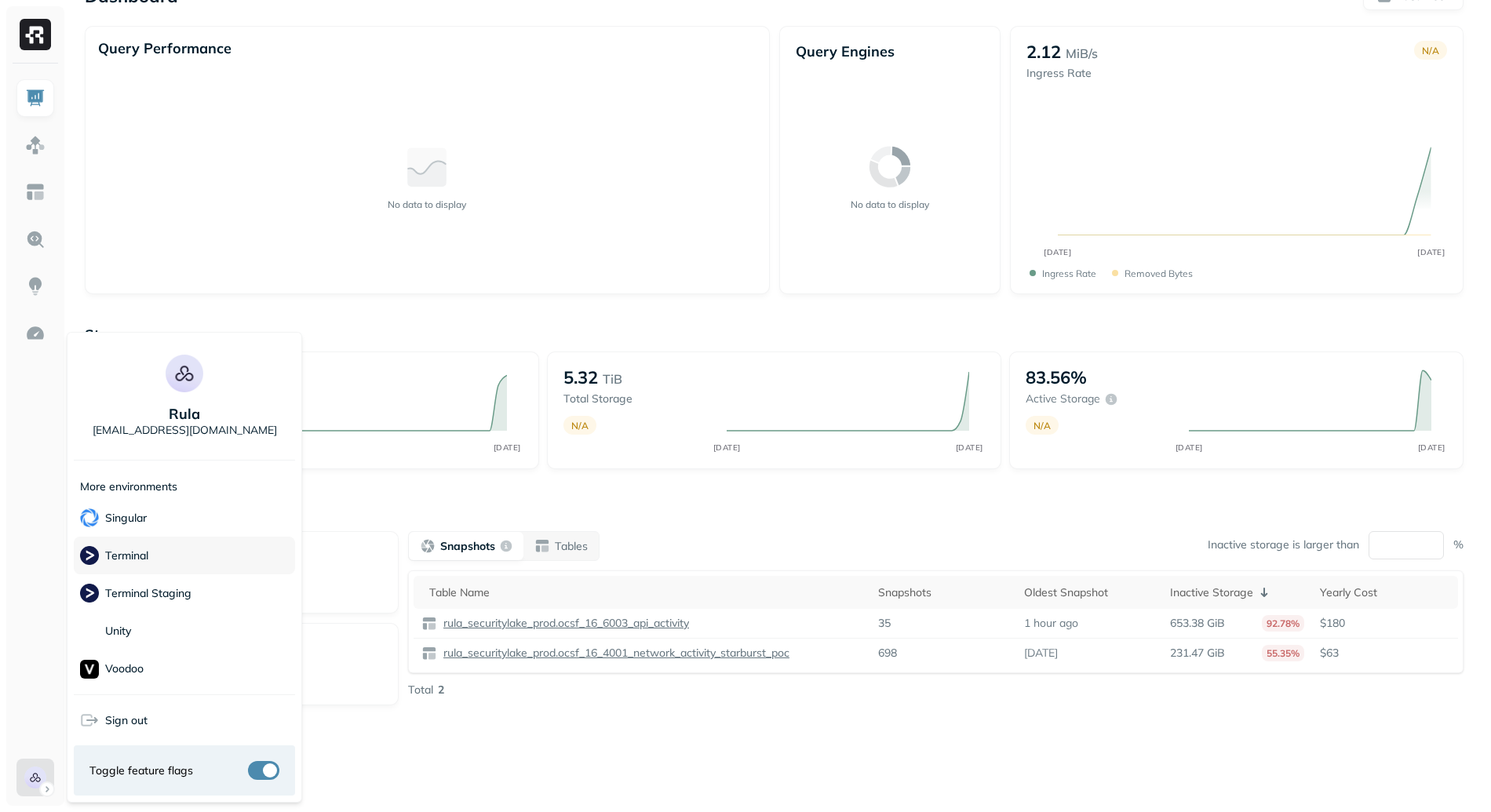 Image resolution: width=1491 pixels, height=812 pixels. I want to click on img: Singular, so click(89, 518).